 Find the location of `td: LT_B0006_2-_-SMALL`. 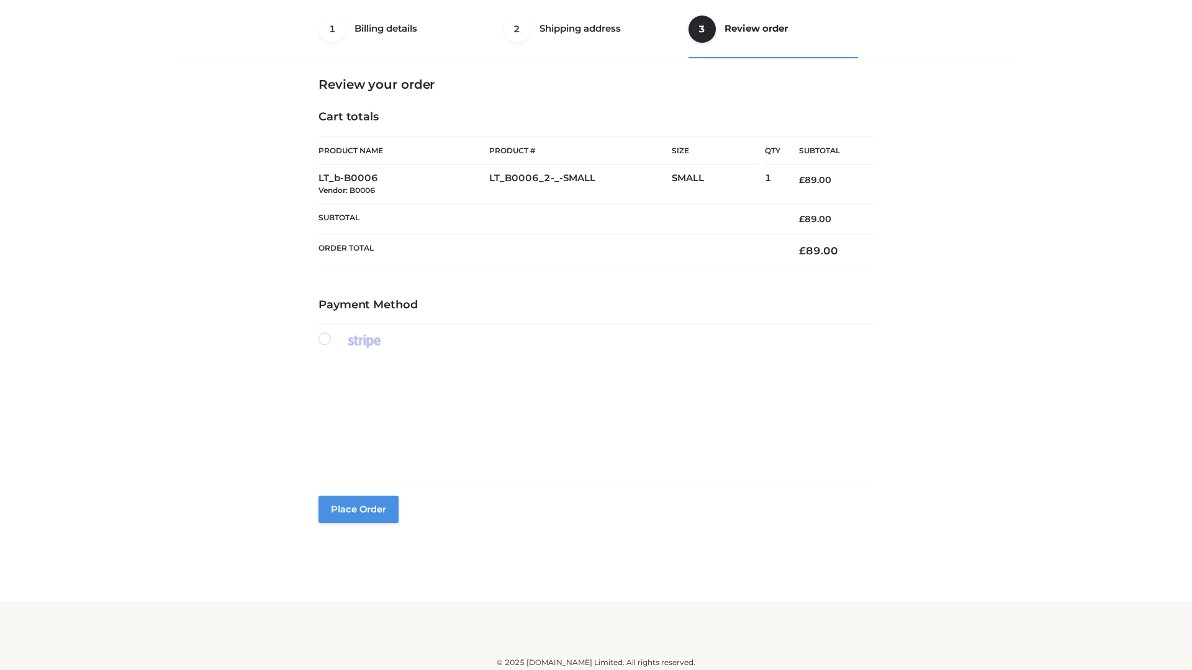

td: LT_B0006_2-_-SMALL is located at coordinates (580, 184).